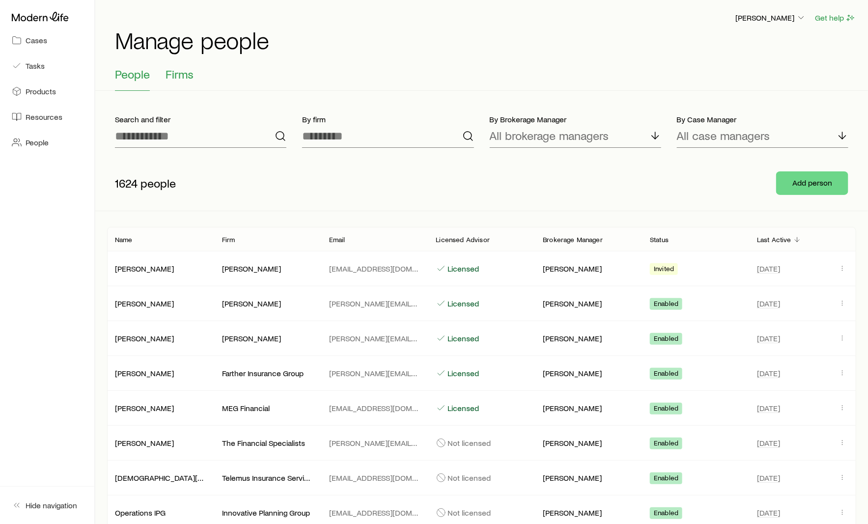 This screenshot has width=868, height=524. Describe the element at coordinates (179, 74) in the screenshot. I see `span: Firms` at that location.